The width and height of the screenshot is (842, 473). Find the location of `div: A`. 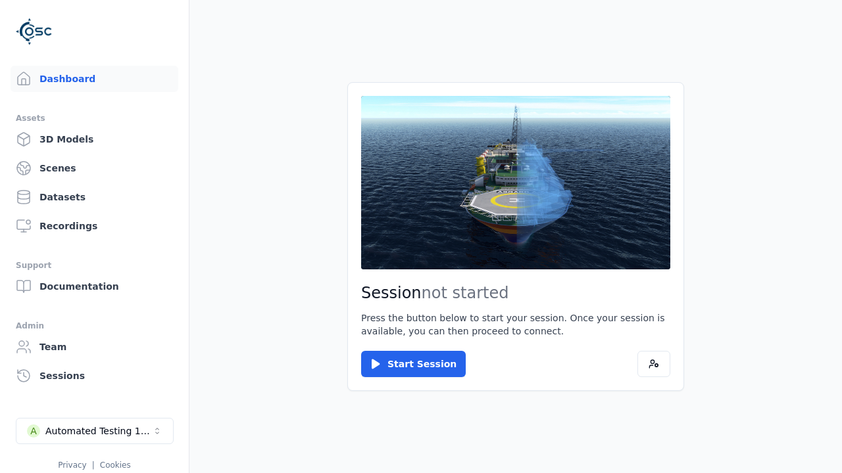

div: A is located at coordinates (34, 431).